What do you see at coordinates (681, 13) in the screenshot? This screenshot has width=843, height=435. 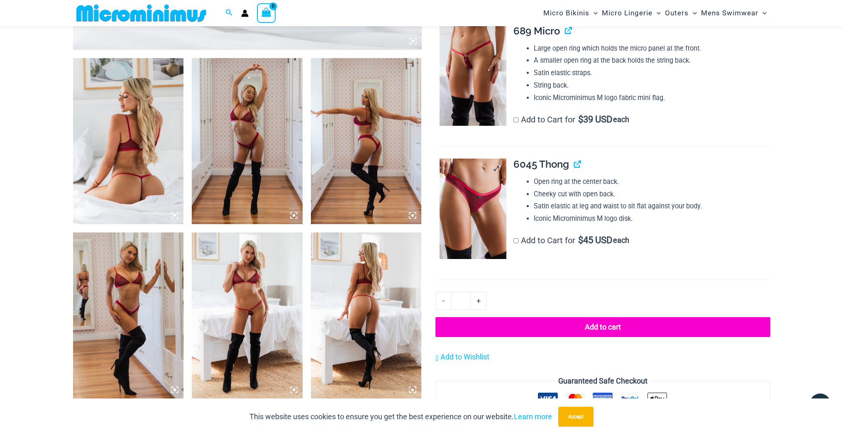 I see `a: OutersMenu ToggleMenu Toggle` at bounding box center [681, 13].